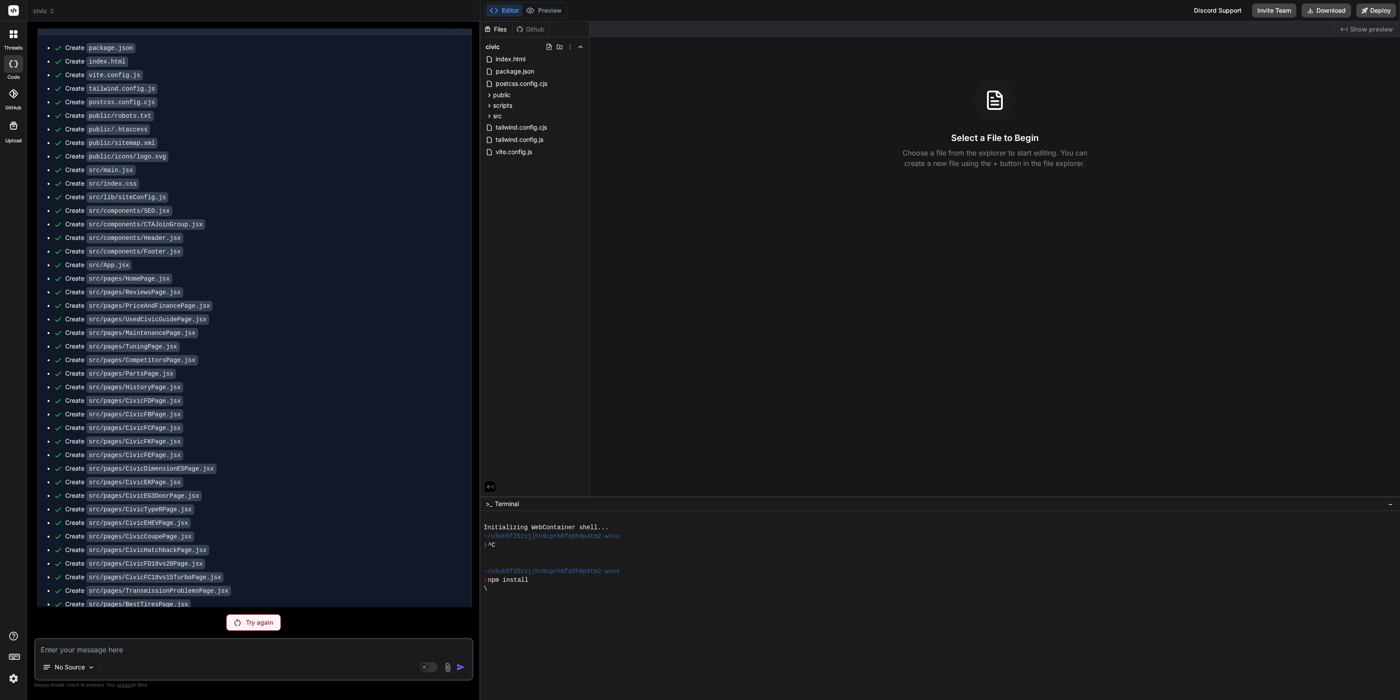 Image resolution: width=1400 pixels, height=700 pixels. I want to click on code: public/icons/logo.svg, so click(127, 157).